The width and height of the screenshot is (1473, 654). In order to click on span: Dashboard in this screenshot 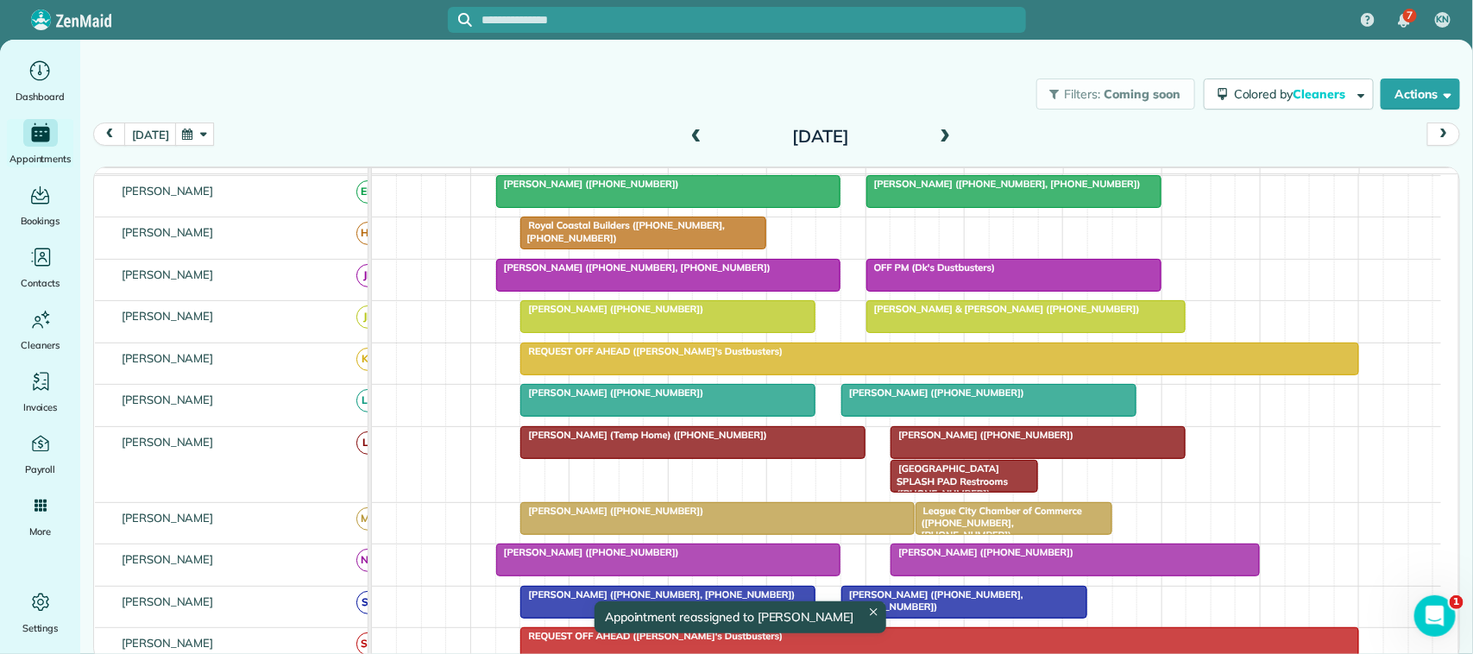, I will do `click(40, 97)`.